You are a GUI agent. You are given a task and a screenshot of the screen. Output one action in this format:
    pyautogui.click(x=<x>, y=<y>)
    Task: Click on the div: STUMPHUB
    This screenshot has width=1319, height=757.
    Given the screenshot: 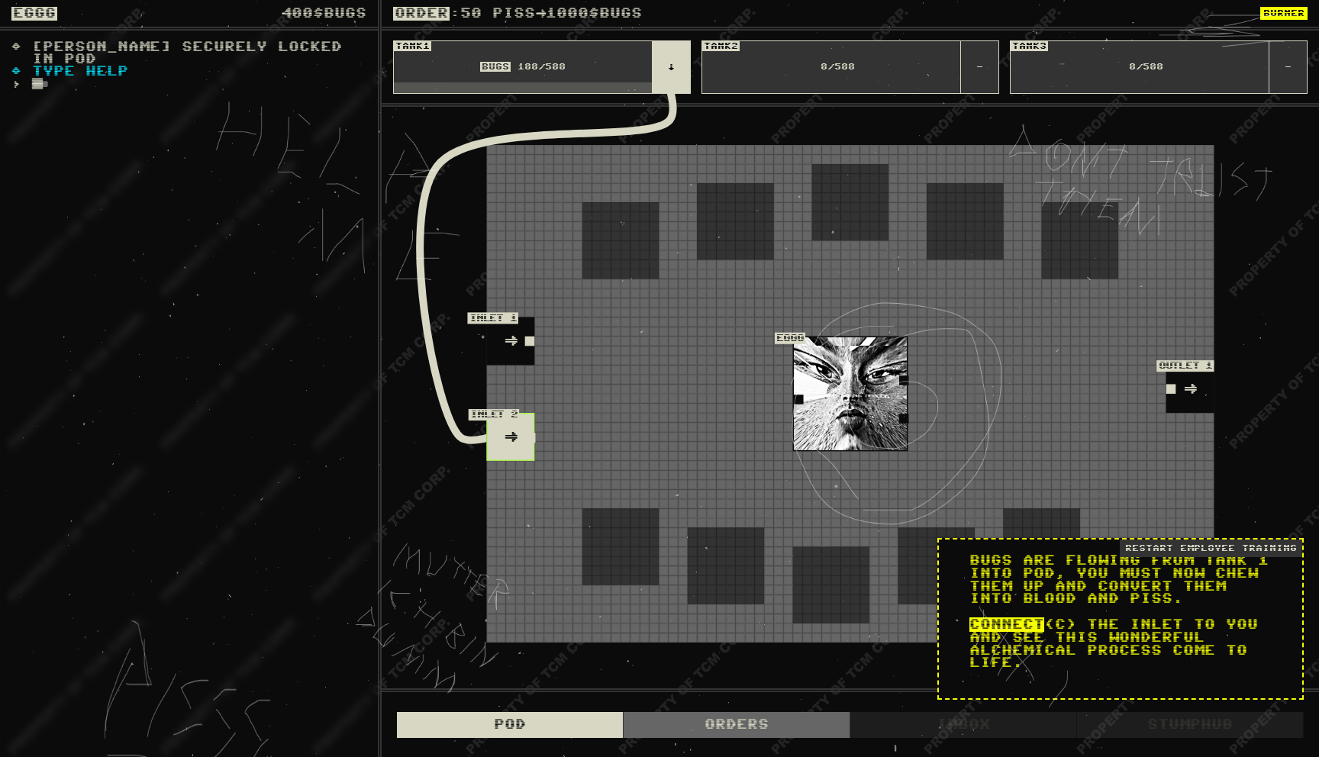 What is the action you would take?
    pyautogui.click(x=1190, y=725)
    